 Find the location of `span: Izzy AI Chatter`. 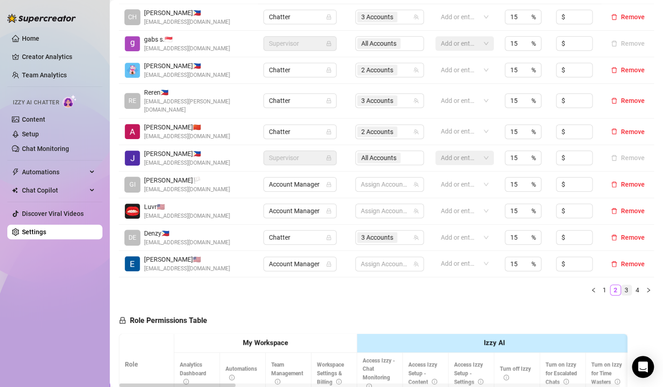

span: Izzy AI Chatter is located at coordinates (36, 102).